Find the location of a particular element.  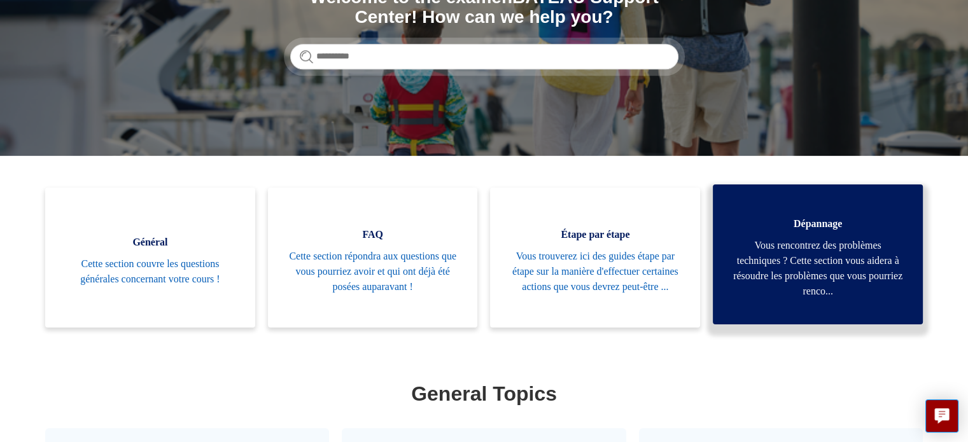

span: Vous trouverez ici des guides étape par étape sur la manière d'effectuer certaines actions que vo... is located at coordinates (595, 272).